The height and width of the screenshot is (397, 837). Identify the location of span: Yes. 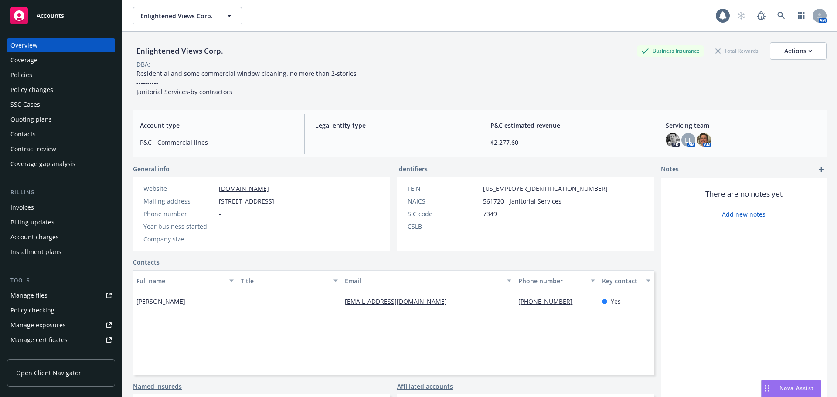
(615, 301).